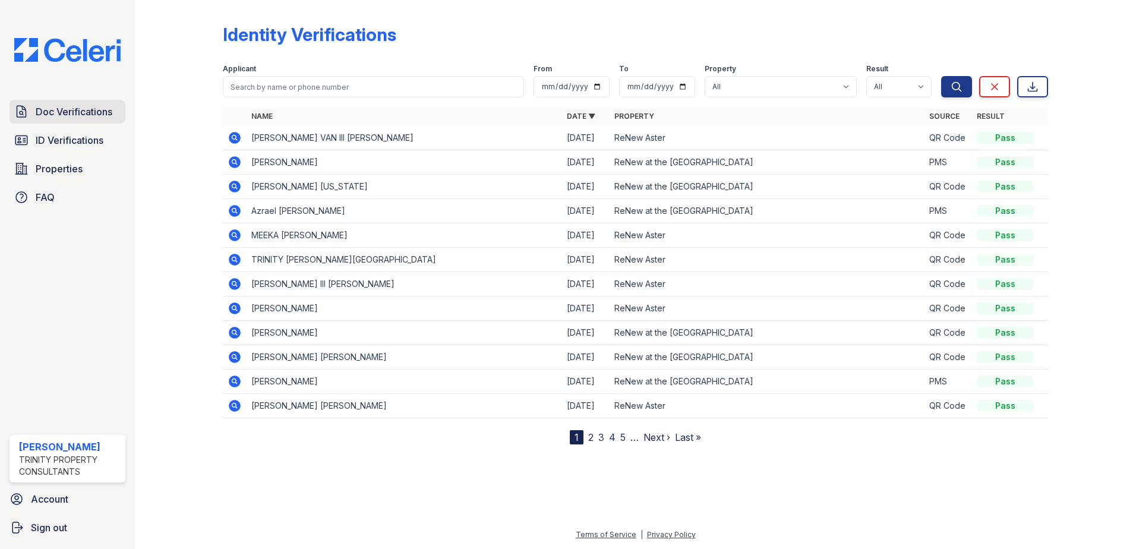 Image resolution: width=1136 pixels, height=549 pixels. What do you see at coordinates (624, 69) in the screenshot?
I see `label: To` at bounding box center [624, 69].